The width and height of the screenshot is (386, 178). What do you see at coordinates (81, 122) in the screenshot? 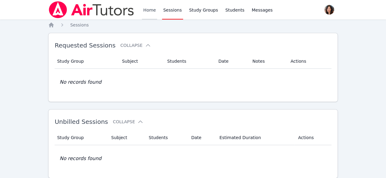
I see `span: Unbilled Sessions` at bounding box center [81, 122].